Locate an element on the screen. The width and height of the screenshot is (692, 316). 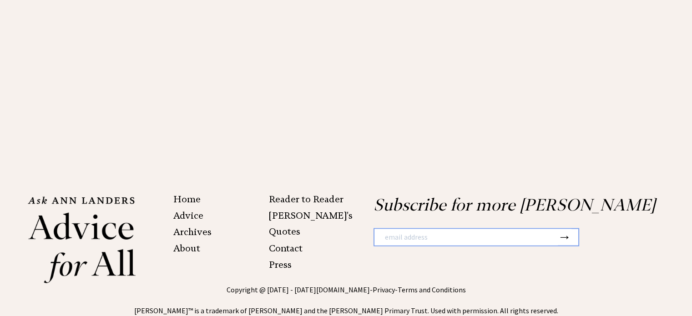
img: Ann%20Landers%20footer%20logo_small.png is located at coordinates (82, 240).